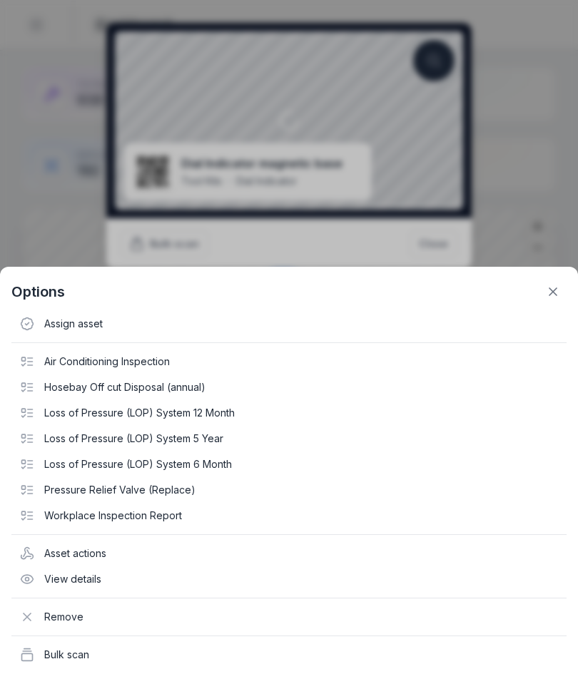 Image resolution: width=578 pixels, height=679 pixels. I want to click on div: Remove, so click(289, 617).